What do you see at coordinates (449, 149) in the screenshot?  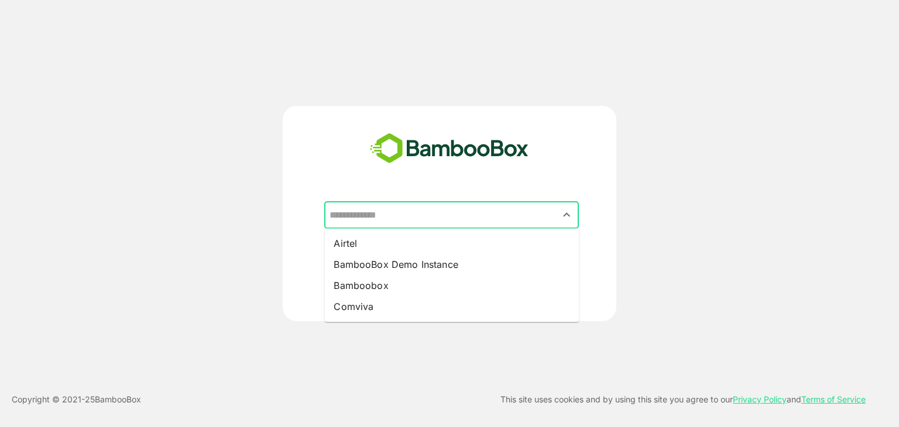 I see `img: bamboobox` at bounding box center [449, 149].